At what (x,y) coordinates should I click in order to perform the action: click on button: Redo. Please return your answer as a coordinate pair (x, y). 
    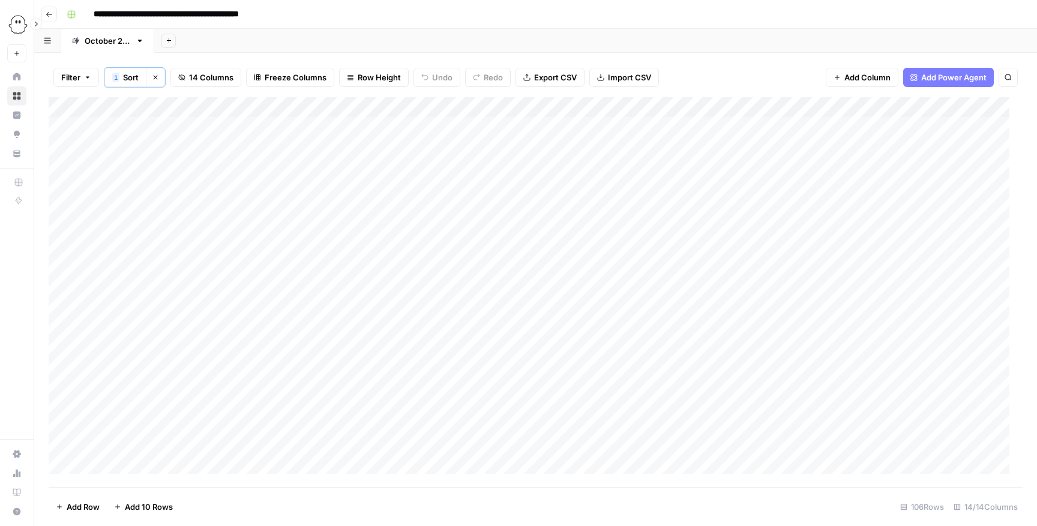
    Looking at the image, I should click on (488, 77).